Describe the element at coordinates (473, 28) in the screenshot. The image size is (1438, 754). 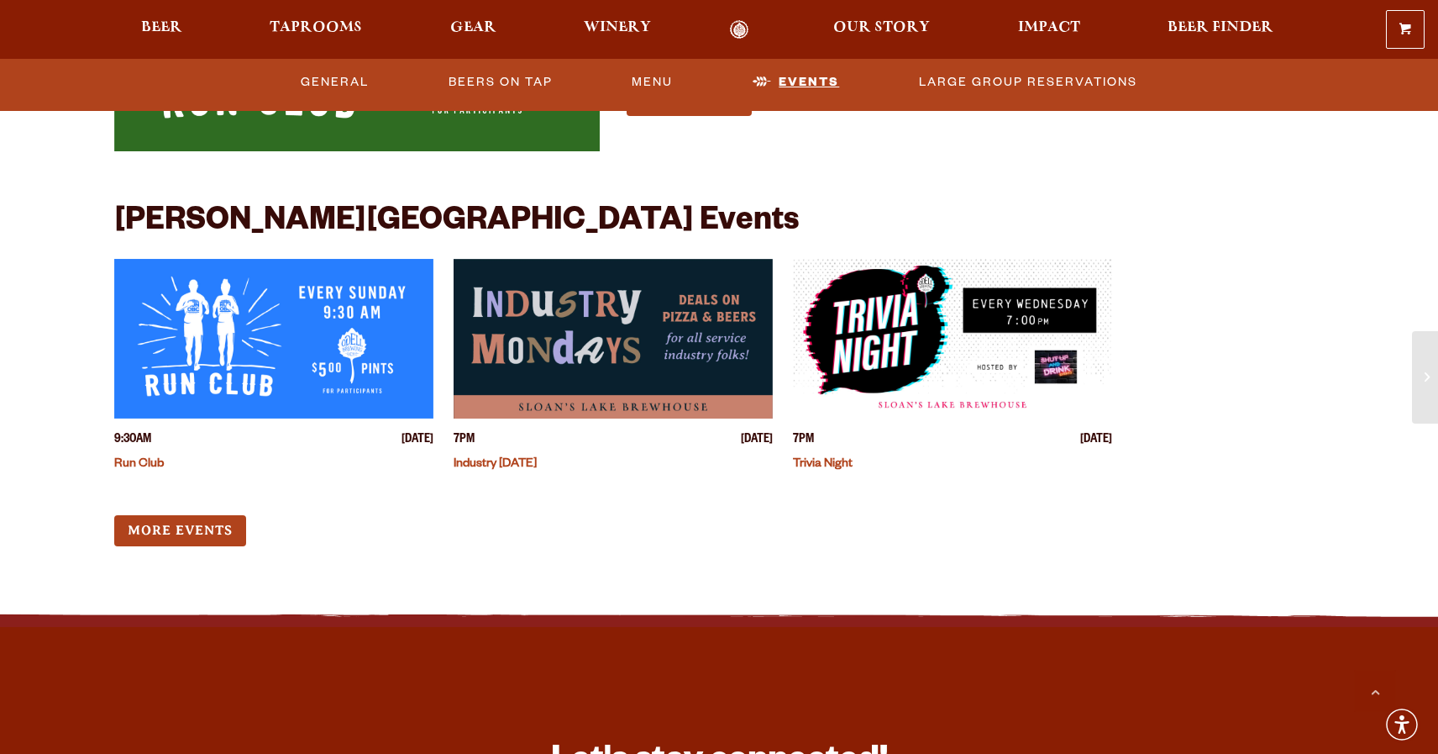
I see `span: Gear` at that location.